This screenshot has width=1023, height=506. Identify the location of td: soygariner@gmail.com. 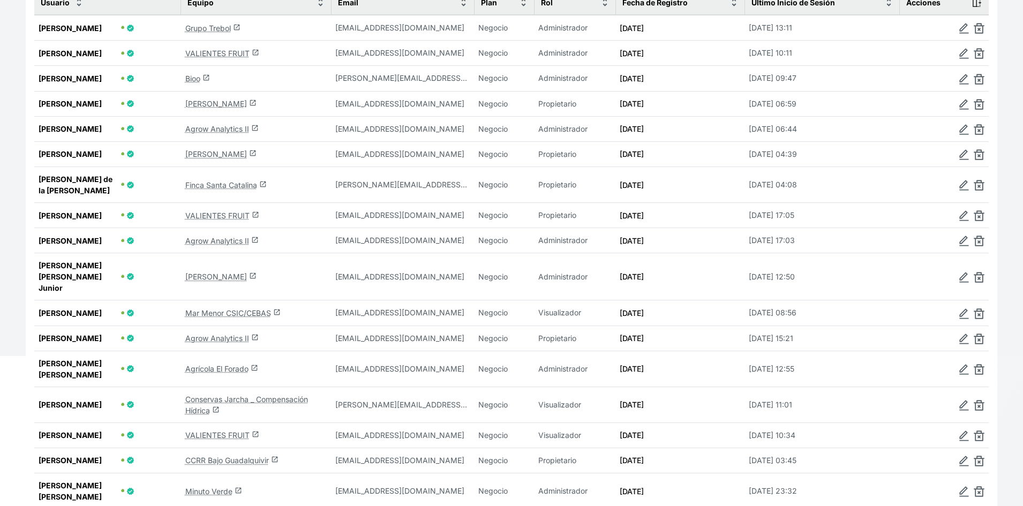
(402, 154).